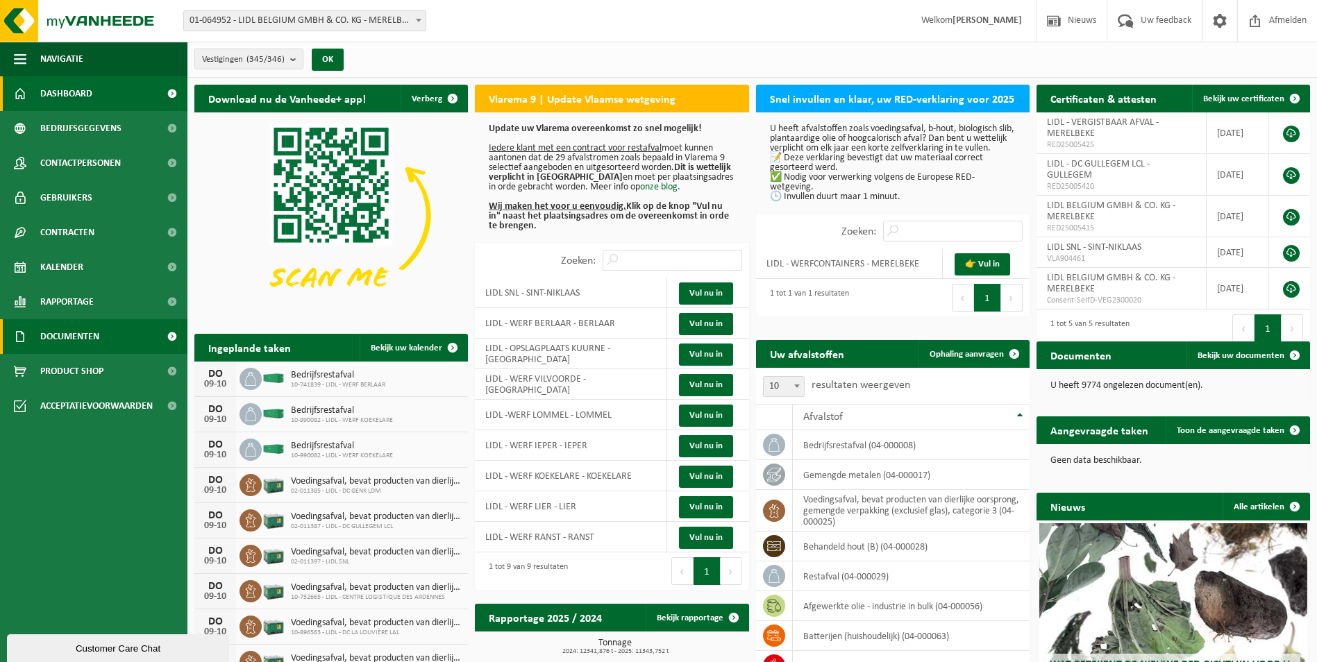 The height and width of the screenshot is (662, 1317). Describe the element at coordinates (1121, 228) in the screenshot. I see `span: RED25005415` at that location.